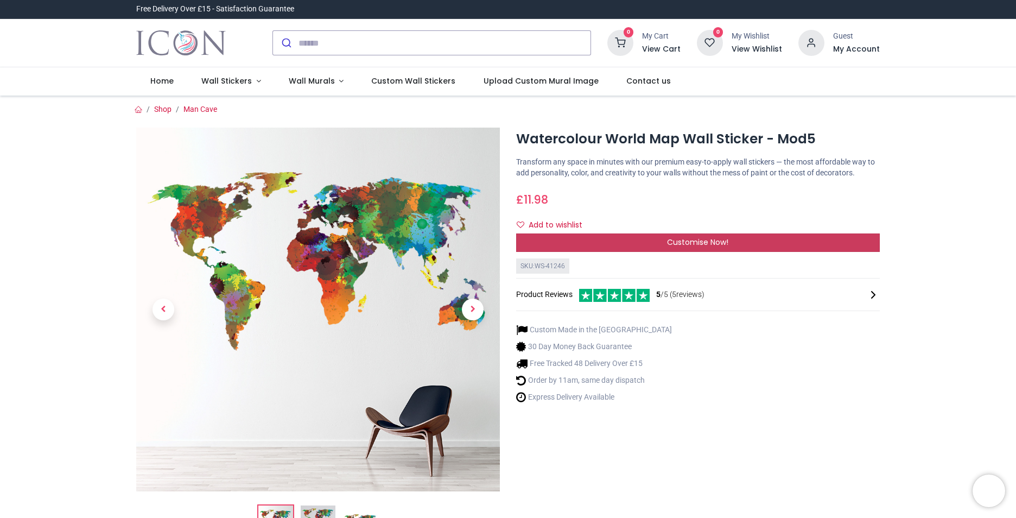  What do you see at coordinates (756, 49) in the screenshot?
I see `a: View Wishlist` at bounding box center [756, 49].